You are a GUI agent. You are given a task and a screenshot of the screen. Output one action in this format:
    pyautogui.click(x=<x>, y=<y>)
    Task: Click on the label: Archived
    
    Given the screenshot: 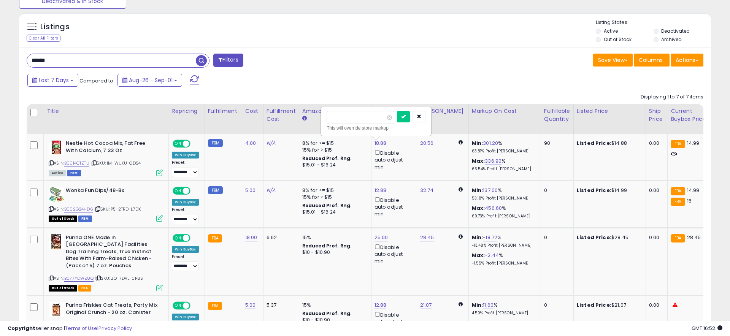 What is the action you would take?
    pyautogui.click(x=671, y=39)
    